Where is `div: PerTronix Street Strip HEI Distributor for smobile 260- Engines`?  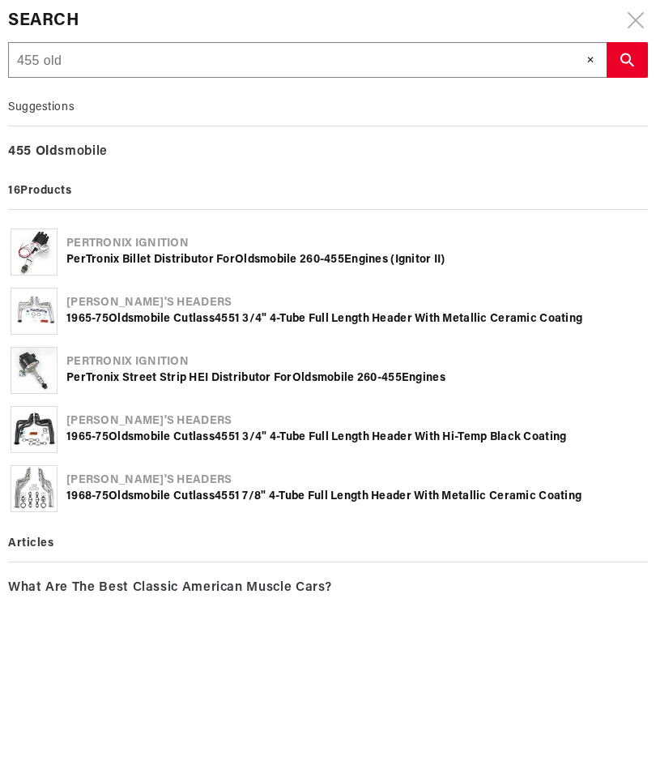 div: PerTronix Street Strip HEI Distributor for smobile 260- Engines is located at coordinates (356, 378).